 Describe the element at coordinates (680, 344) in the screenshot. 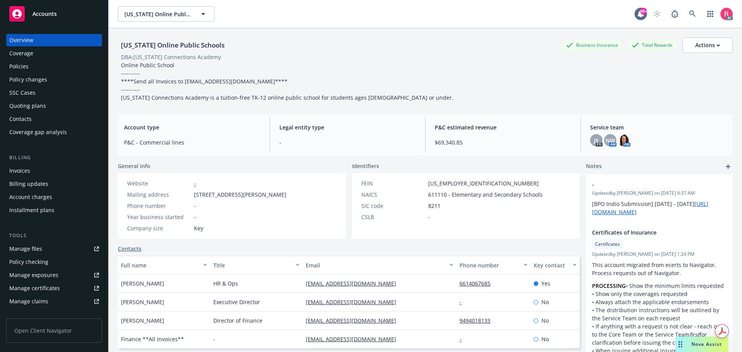

I see `div: Drag to move` at that location.